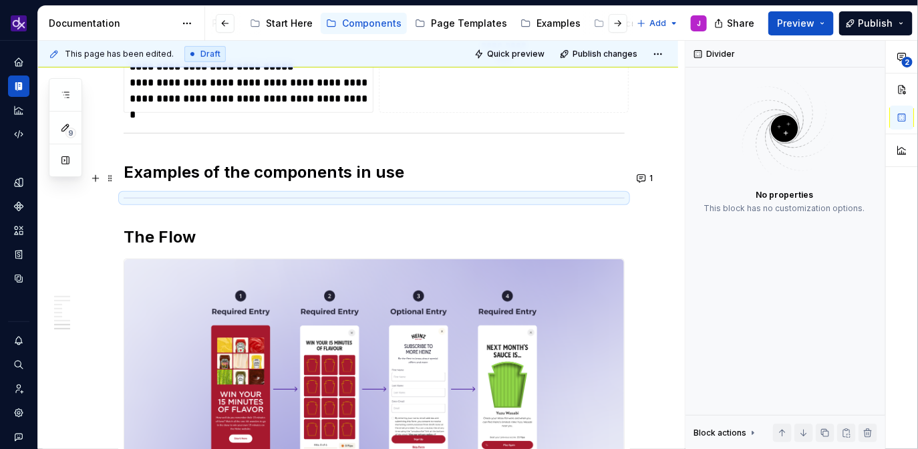 This screenshot has height=449, width=918. What do you see at coordinates (645, 178) in the screenshot?
I see `button: 1` at bounding box center [645, 178].